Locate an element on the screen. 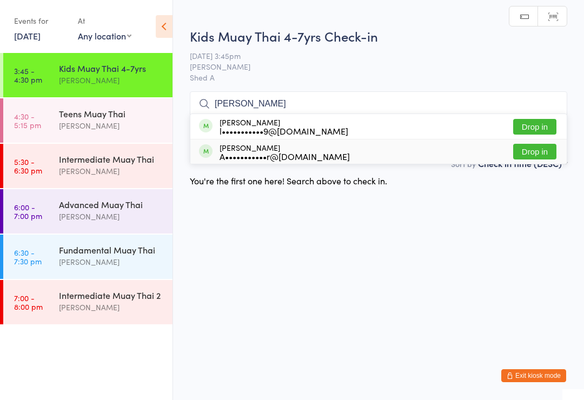 This screenshot has width=584, height=400. div: Kids Muay Thai 4-7yrs is located at coordinates (111, 68).